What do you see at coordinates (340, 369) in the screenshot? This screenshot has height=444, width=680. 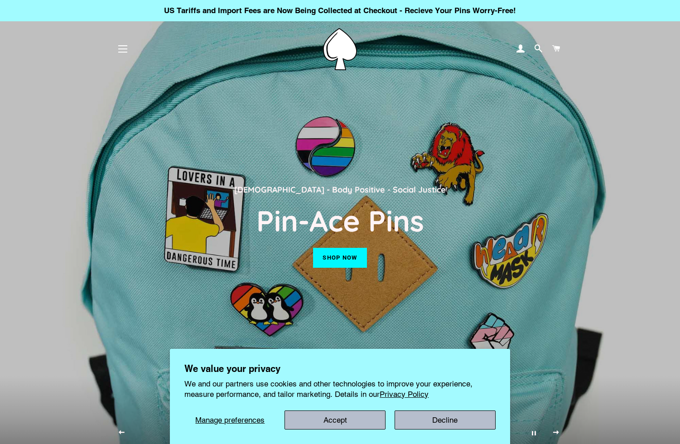 I see `h2: We value your privacy` at bounding box center [340, 369].